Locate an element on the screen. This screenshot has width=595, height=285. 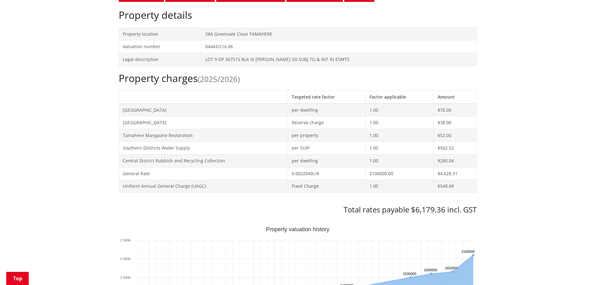
h2: Property charges is located at coordinates (298, 78).